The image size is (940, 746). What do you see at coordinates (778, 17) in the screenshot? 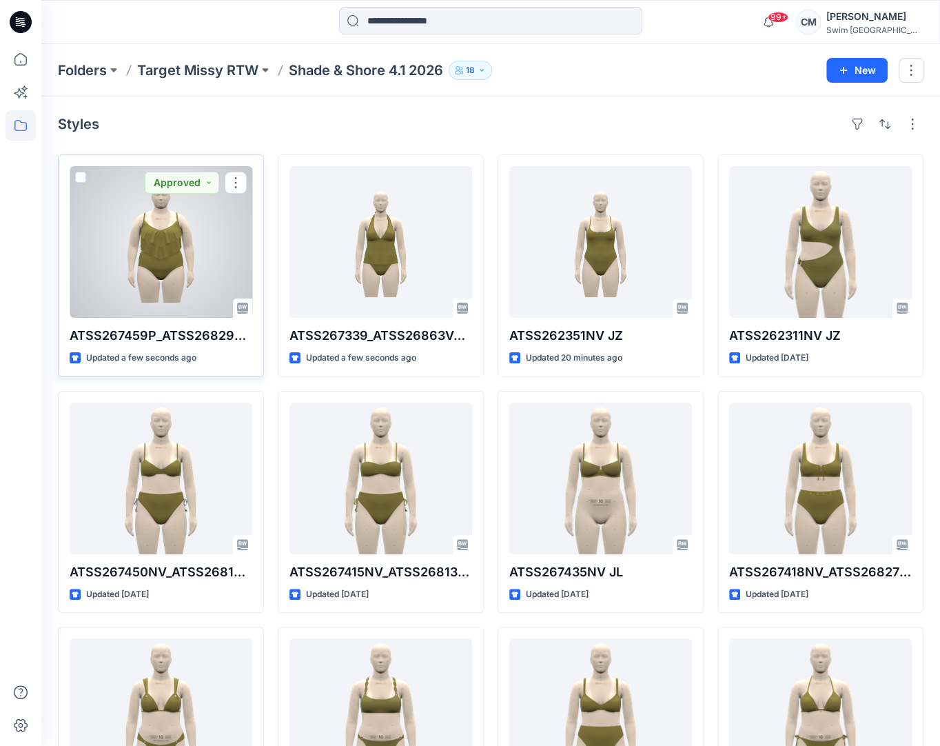
I see `span: 99+` at bounding box center [778, 17].